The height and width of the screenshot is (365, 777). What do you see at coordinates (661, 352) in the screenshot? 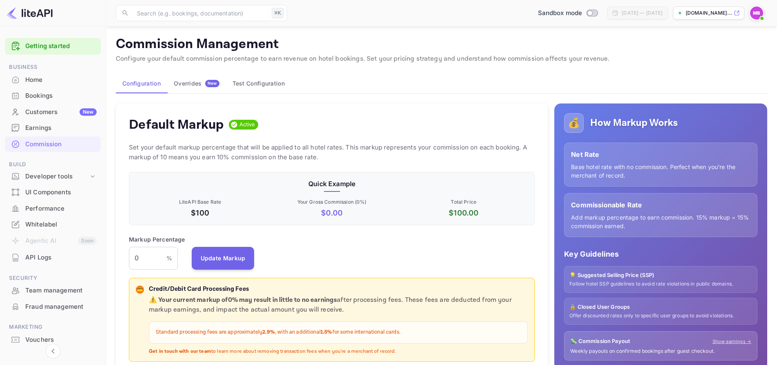
I see `p: Weekly payouts on confirmed bookings after guest checkout.` at bounding box center [661, 352].